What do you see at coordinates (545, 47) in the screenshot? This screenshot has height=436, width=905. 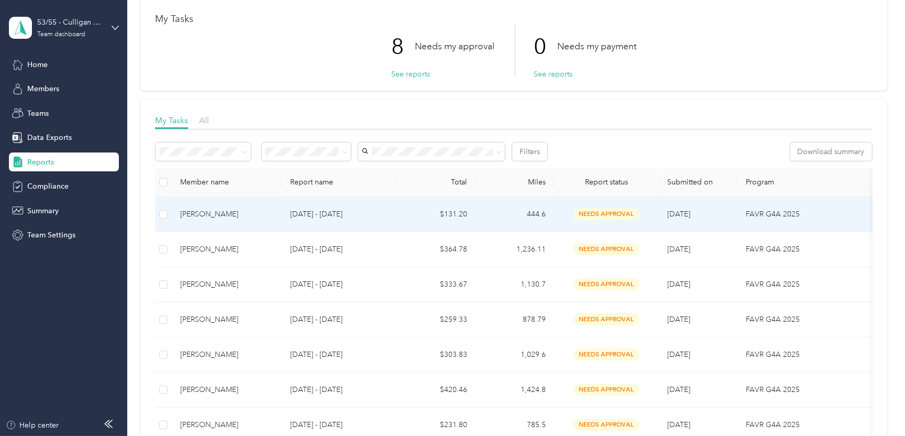 I see `p: 0` at bounding box center [545, 47].